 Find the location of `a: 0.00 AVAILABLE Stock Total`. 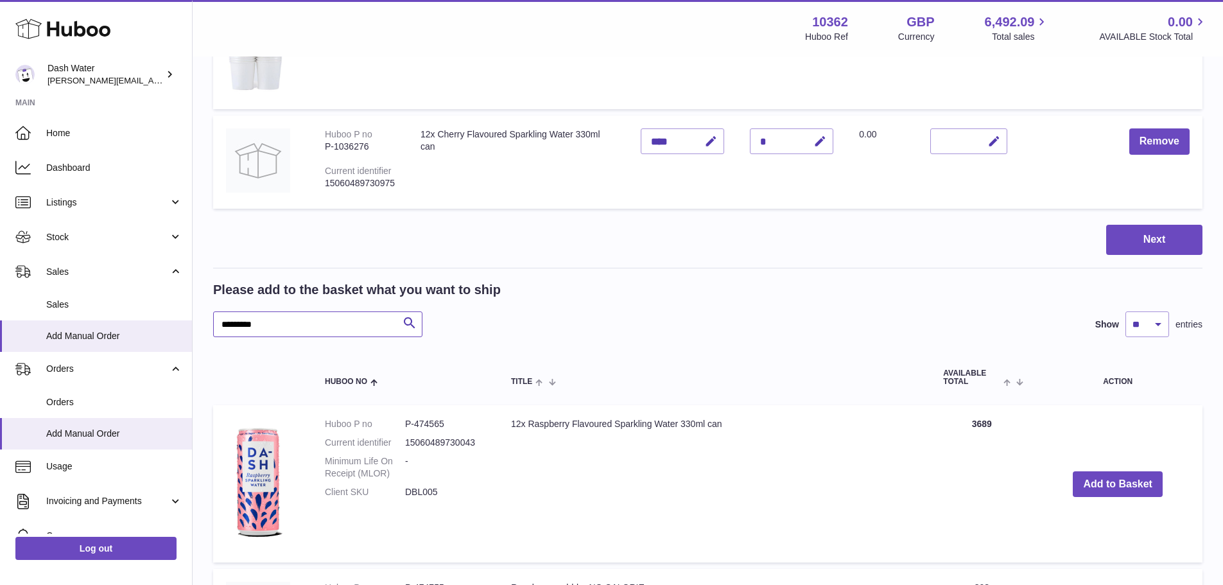

a: 0.00 AVAILABLE Stock Total is located at coordinates (1153, 28).